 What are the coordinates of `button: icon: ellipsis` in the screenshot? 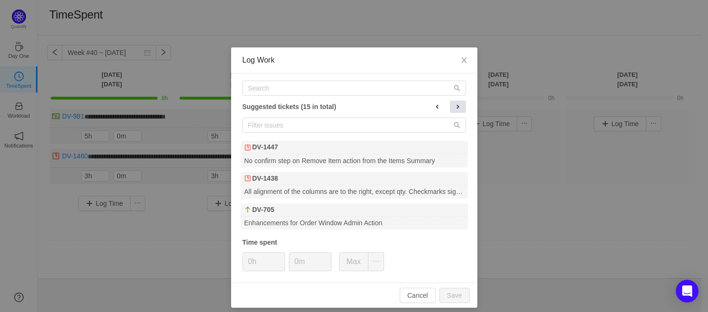 It's located at (376, 262).